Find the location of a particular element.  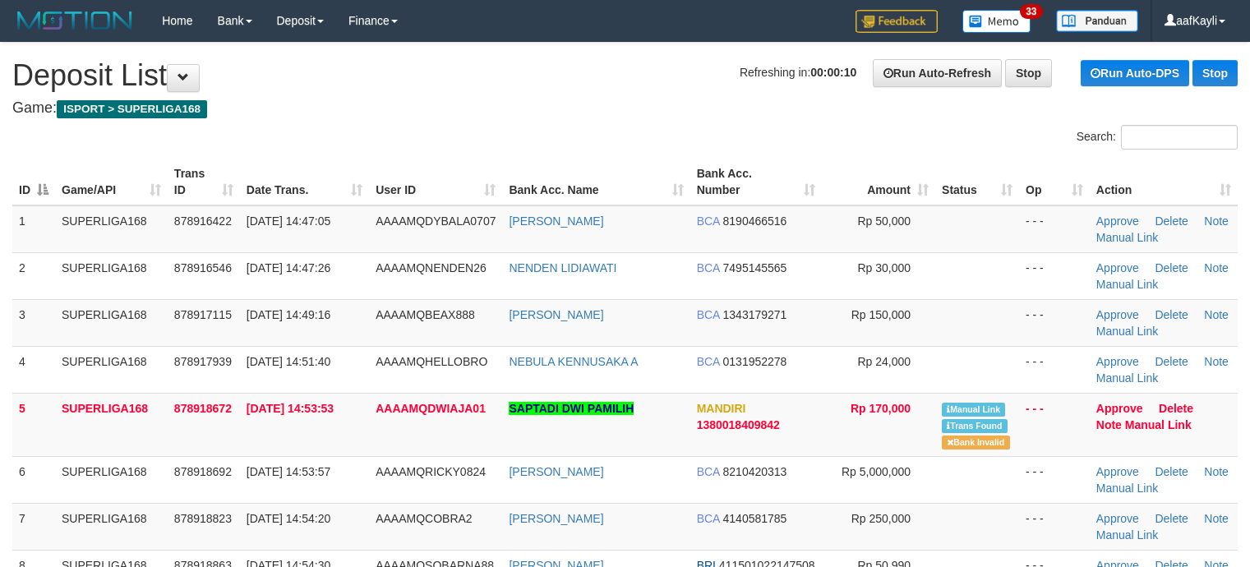

span: Rp 250,000 is located at coordinates (881, 518).